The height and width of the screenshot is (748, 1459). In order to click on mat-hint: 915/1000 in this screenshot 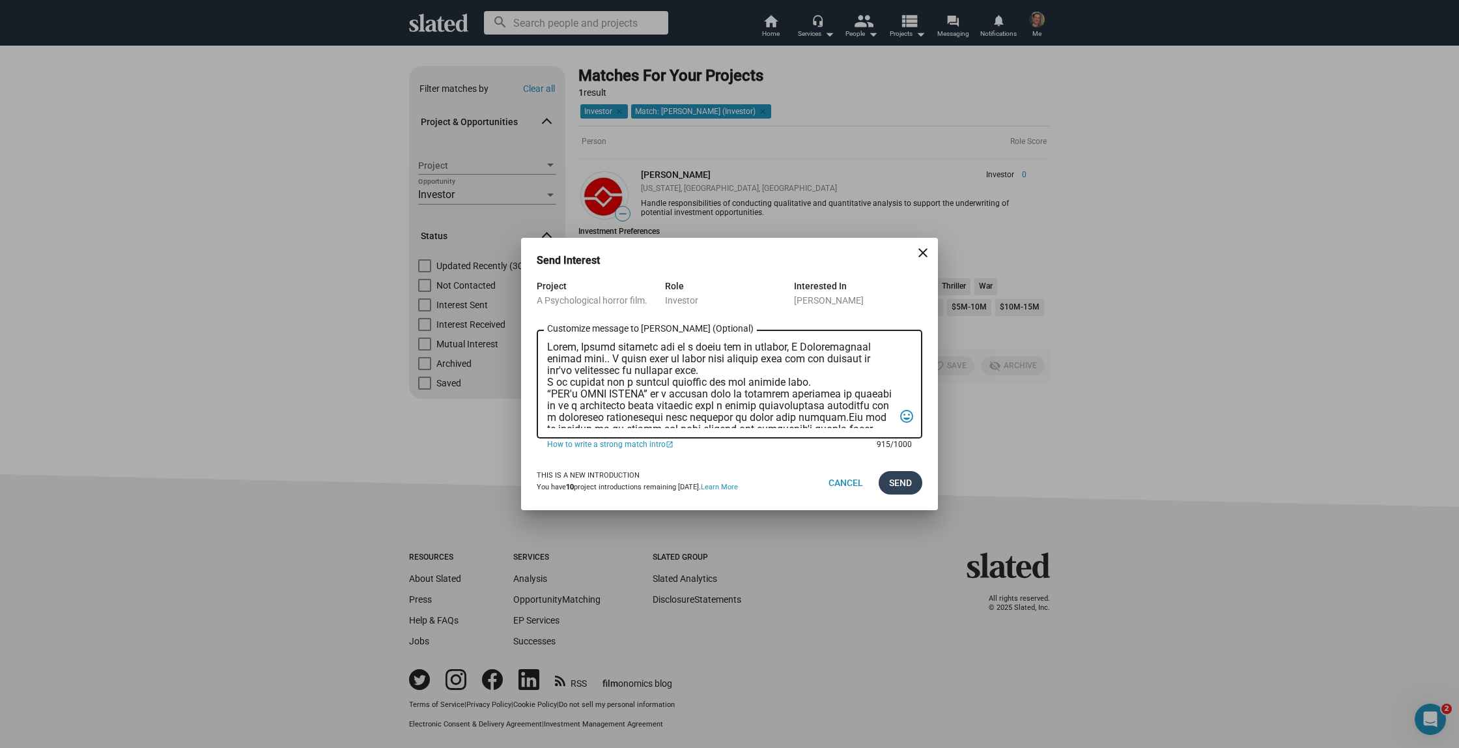, I will do `click(894, 445)`.